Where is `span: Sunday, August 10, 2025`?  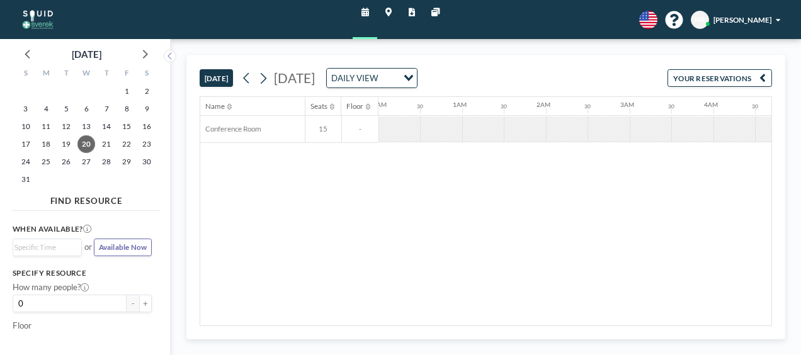
span: Sunday, August 10, 2025 is located at coordinates (26, 127).